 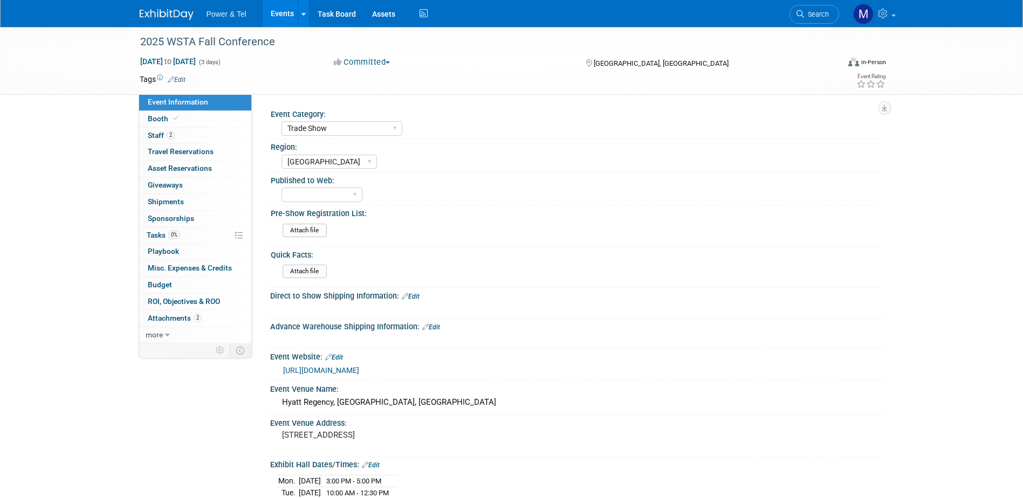 What do you see at coordinates (195, 336) in the screenshot?
I see `a: more` at bounding box center [195, 336].